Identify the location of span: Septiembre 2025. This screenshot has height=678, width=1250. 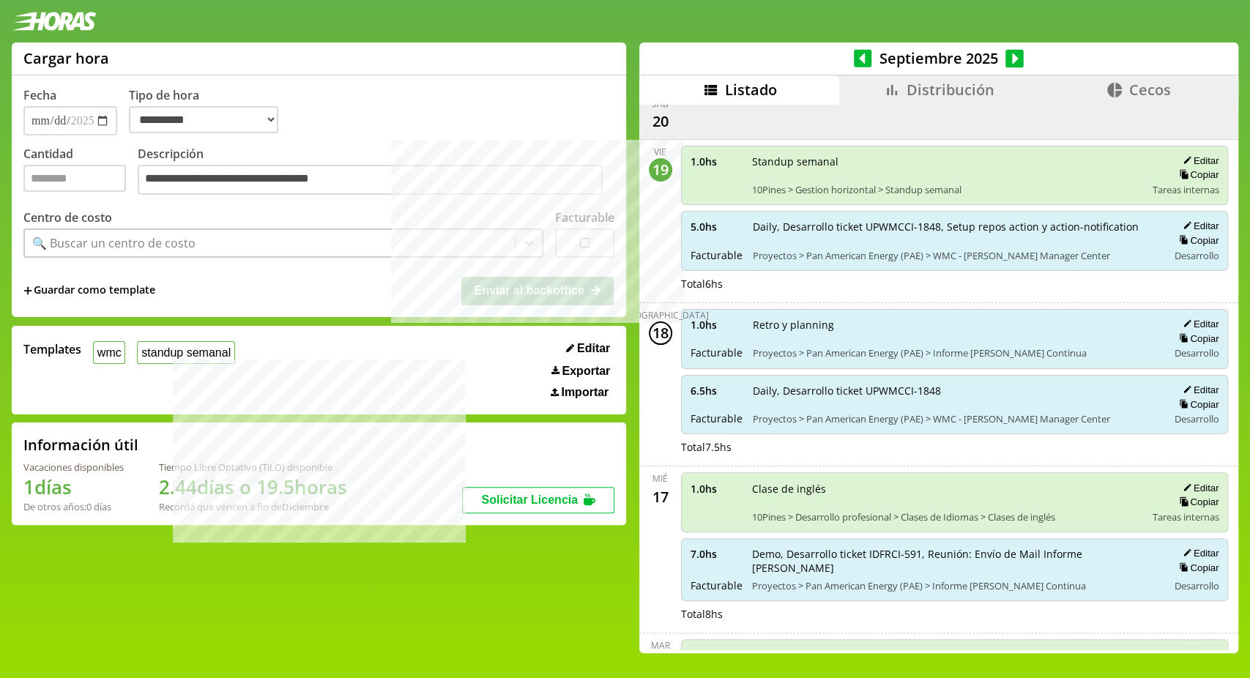
(938, 58).